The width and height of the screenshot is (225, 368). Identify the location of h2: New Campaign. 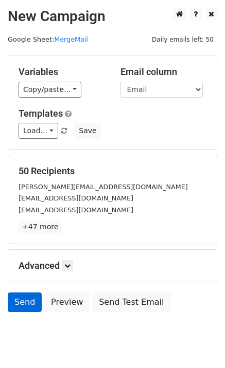
(112, 16).